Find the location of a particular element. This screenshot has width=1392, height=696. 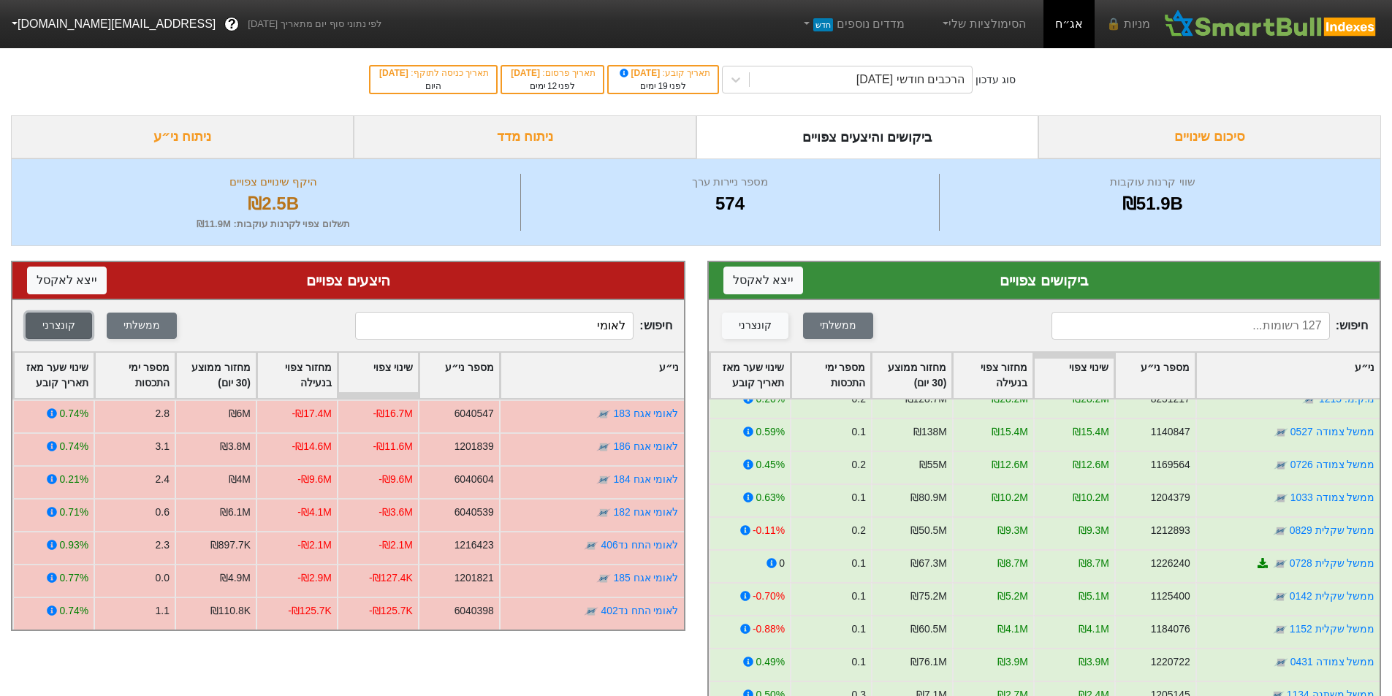

div: 1212893 is located at coordinates (1170, 530).